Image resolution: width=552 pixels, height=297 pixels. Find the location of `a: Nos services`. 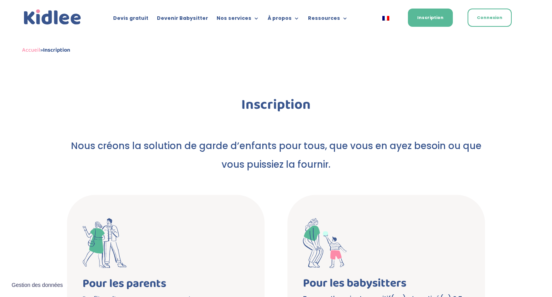

a: Nos services is located at coordinates (238, 20).